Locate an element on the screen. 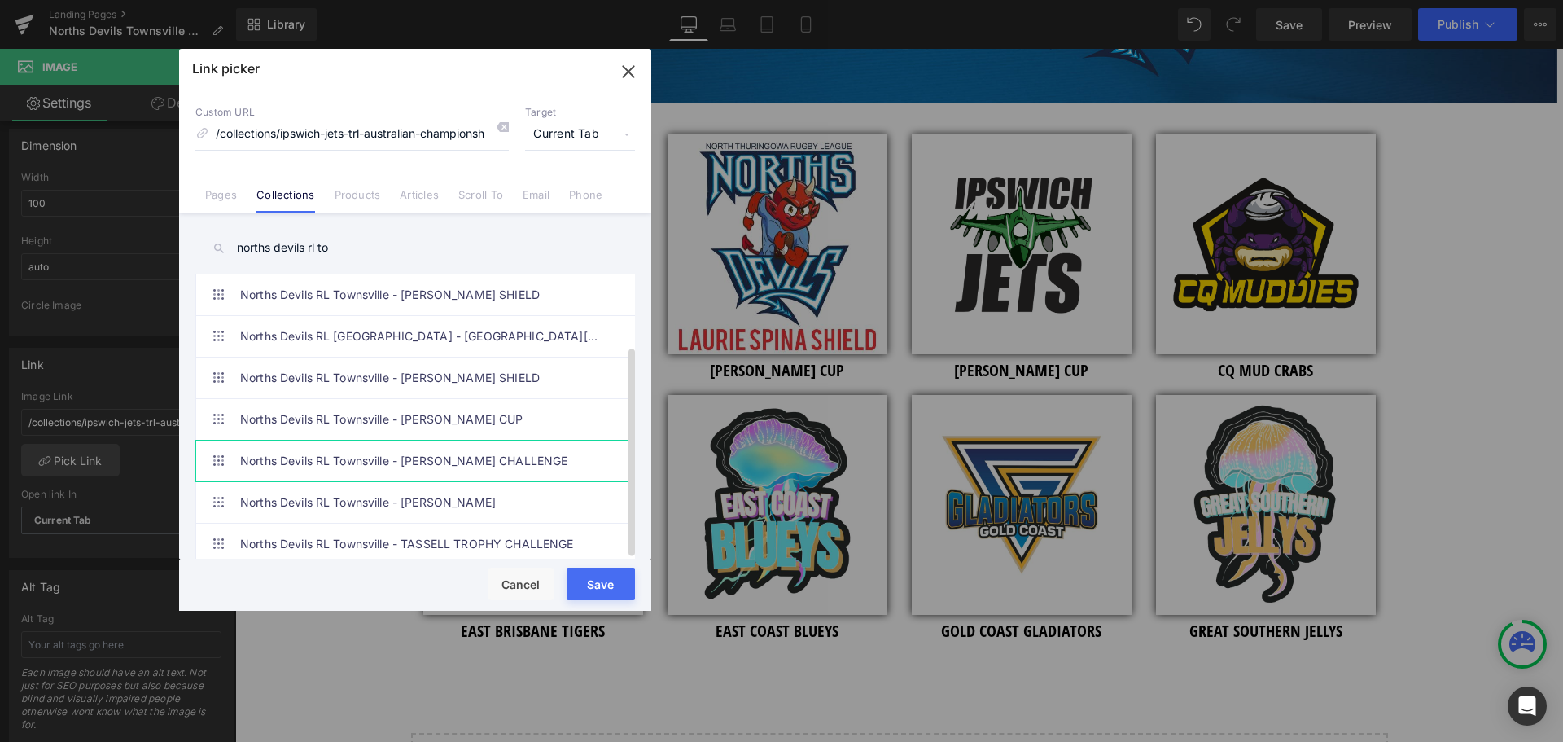 The image size is (1563, 742). a: Email is located at coordinates (536, 200).